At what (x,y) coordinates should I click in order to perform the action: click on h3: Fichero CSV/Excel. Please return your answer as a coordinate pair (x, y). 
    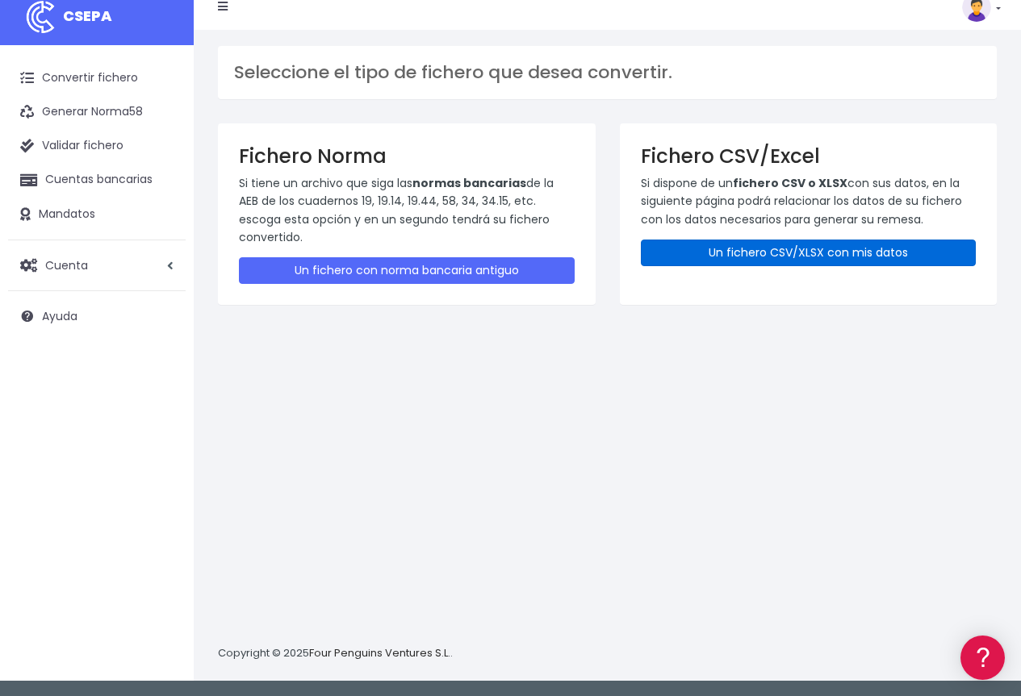
    Looking at the image, I should click on (808, 156).